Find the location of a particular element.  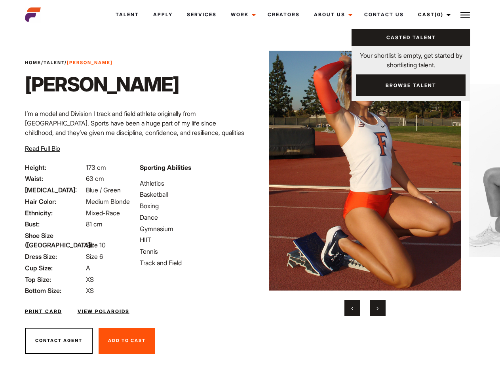

span: Size 6 is located at coordinates (94, 257).